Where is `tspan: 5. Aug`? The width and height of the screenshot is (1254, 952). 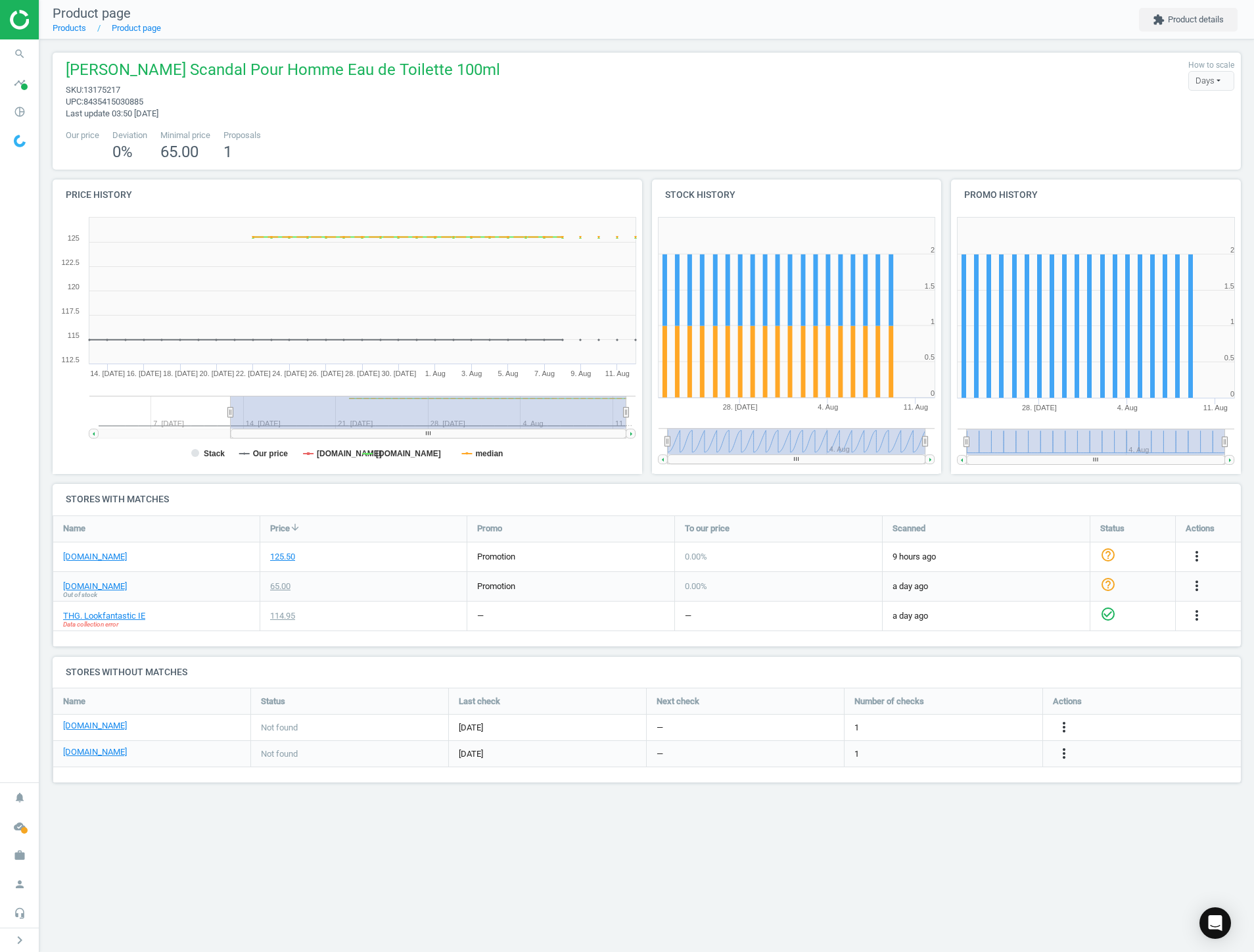
tspan: 5. Aug is located at coordinates (508, 374).